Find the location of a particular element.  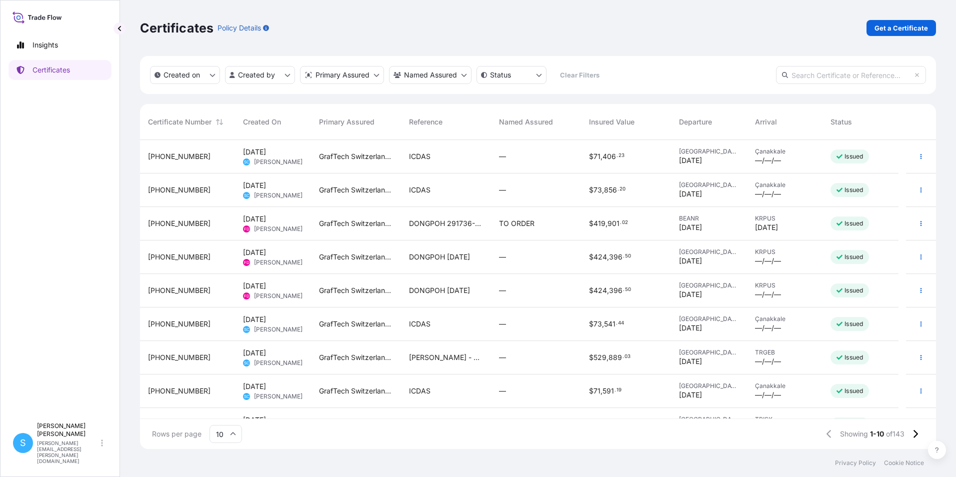

span: 50 is located at coordinates (628, 289).